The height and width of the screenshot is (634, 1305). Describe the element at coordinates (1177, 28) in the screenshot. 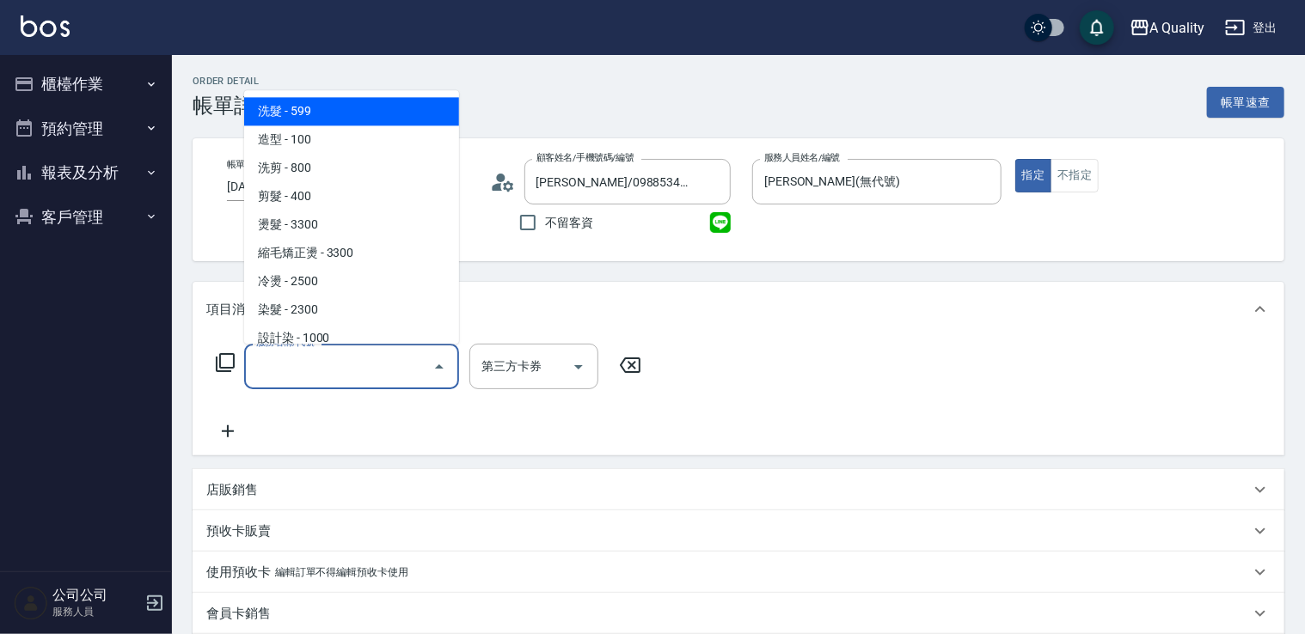

I see `div: A Quality` at that location.